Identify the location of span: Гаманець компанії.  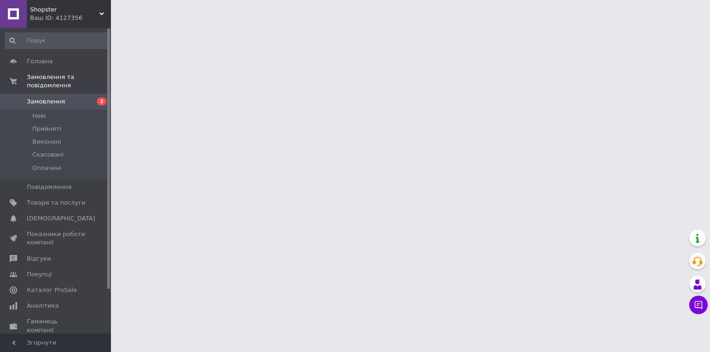
(56, 326).